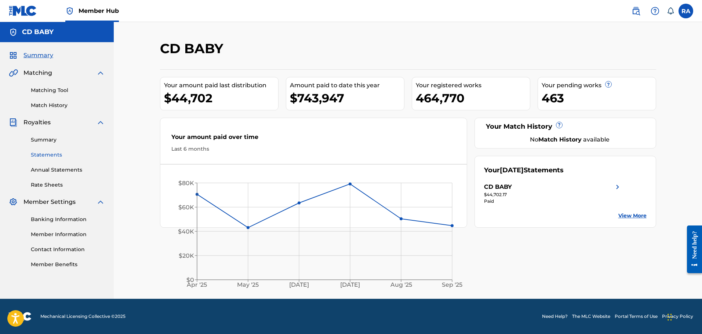 The image size is (702, 334). What do you see at coordinates (347, 85) in the screenshot?
I see `div: Amount paid to date this year` at bounding box center [347, 85].